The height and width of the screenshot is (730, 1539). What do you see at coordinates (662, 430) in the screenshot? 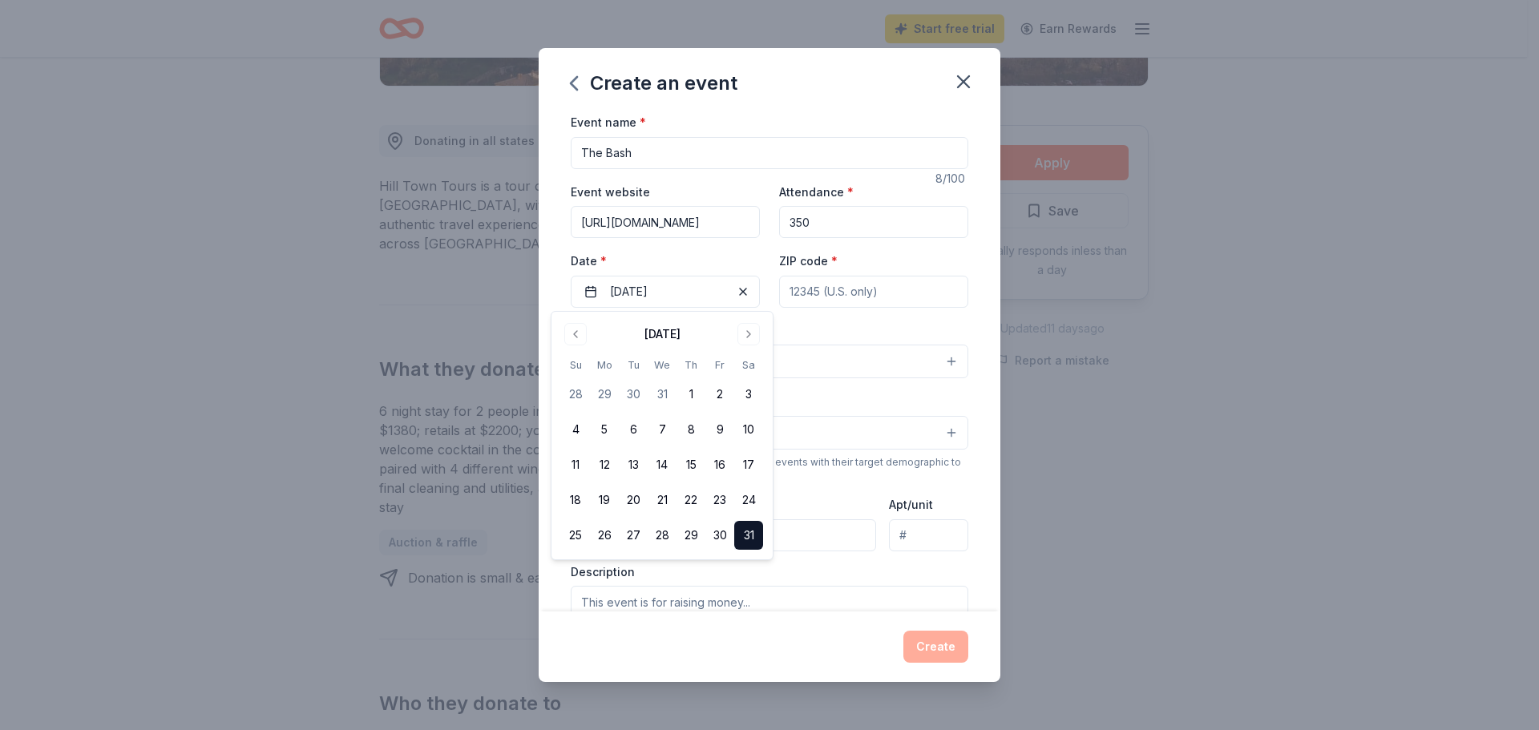
I see `button: 7` at bounding box center [662, 430].